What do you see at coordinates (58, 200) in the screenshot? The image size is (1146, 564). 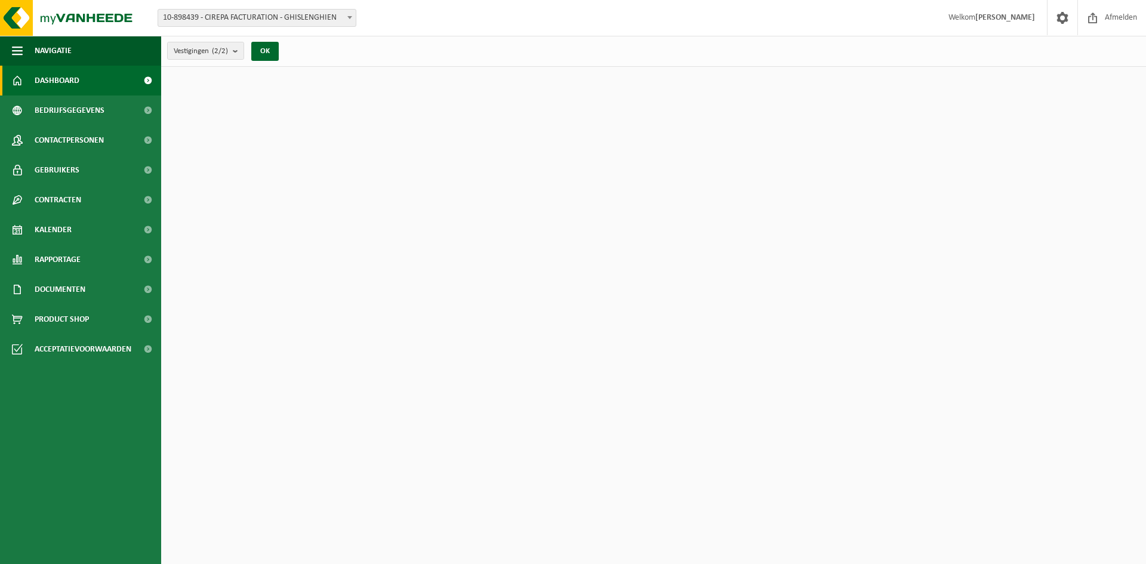 I see `span: Contracten` at bounding box center [58, 200].